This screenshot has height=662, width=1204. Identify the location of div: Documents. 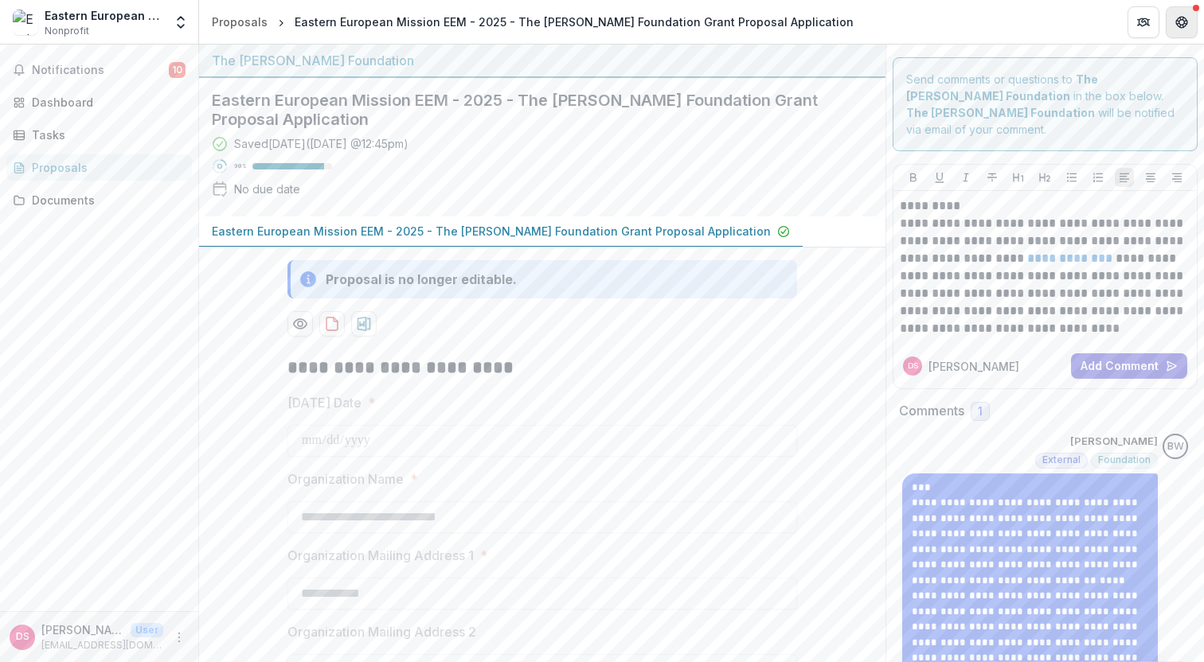
(105, 200).